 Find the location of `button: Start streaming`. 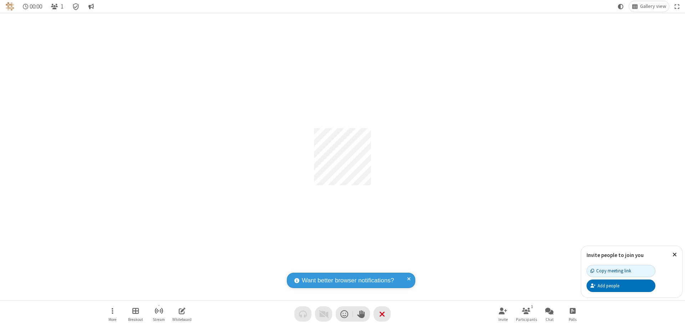

button: Start streaming is located at coordinates (159, 314).